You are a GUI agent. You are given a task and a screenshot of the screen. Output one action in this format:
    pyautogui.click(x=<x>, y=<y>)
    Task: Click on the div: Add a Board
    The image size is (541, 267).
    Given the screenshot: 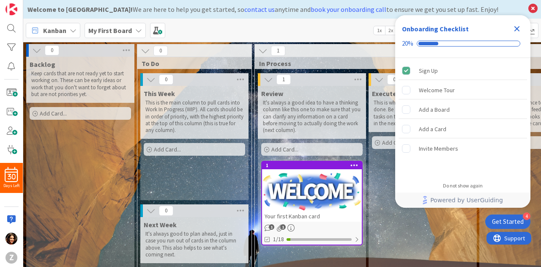 What is the action you would take?
    pyautogui.click(x=434, y=110)
    